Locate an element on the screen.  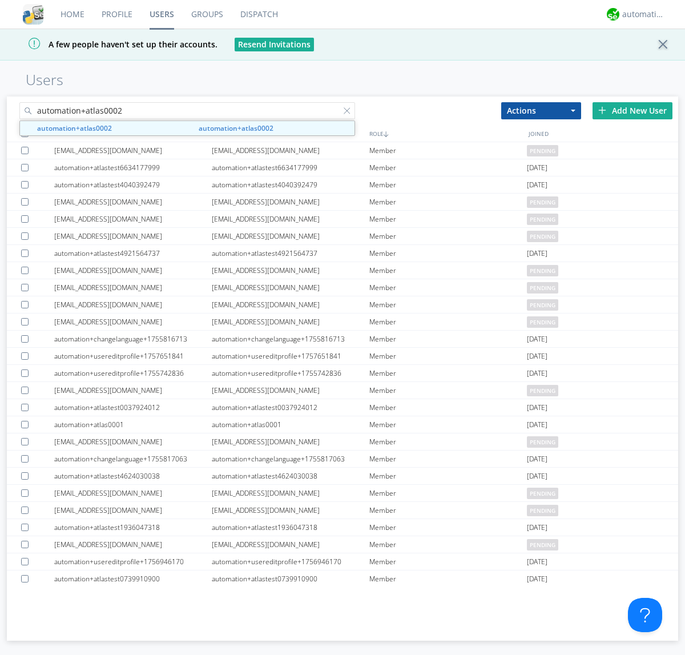
div: ROLE is located at coordinates (446, 133).